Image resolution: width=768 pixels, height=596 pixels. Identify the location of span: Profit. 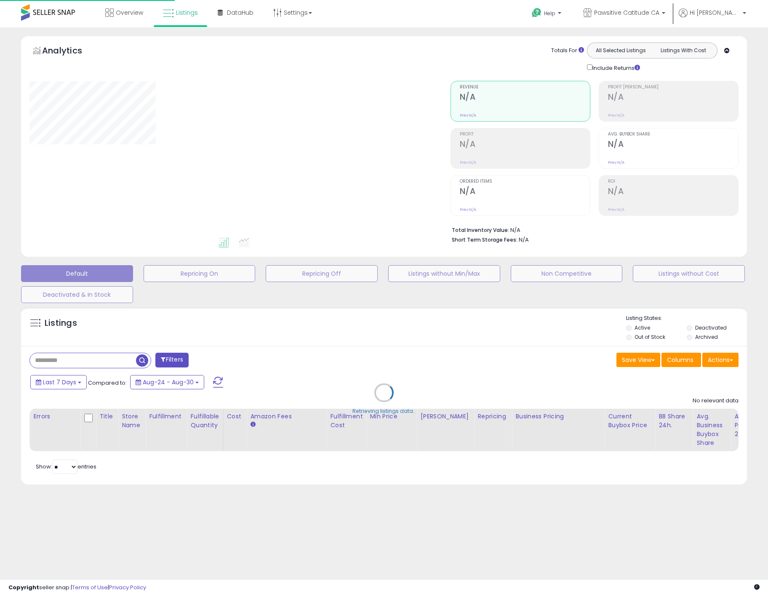
(525, 134).